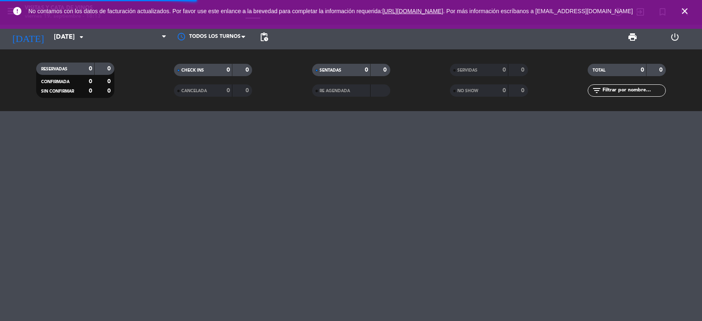 The height and width of the screenshot is (321, 702). Describe the element at coordinates (193, 70) in the screenshot. I see `span: CHECK INS` at that location.